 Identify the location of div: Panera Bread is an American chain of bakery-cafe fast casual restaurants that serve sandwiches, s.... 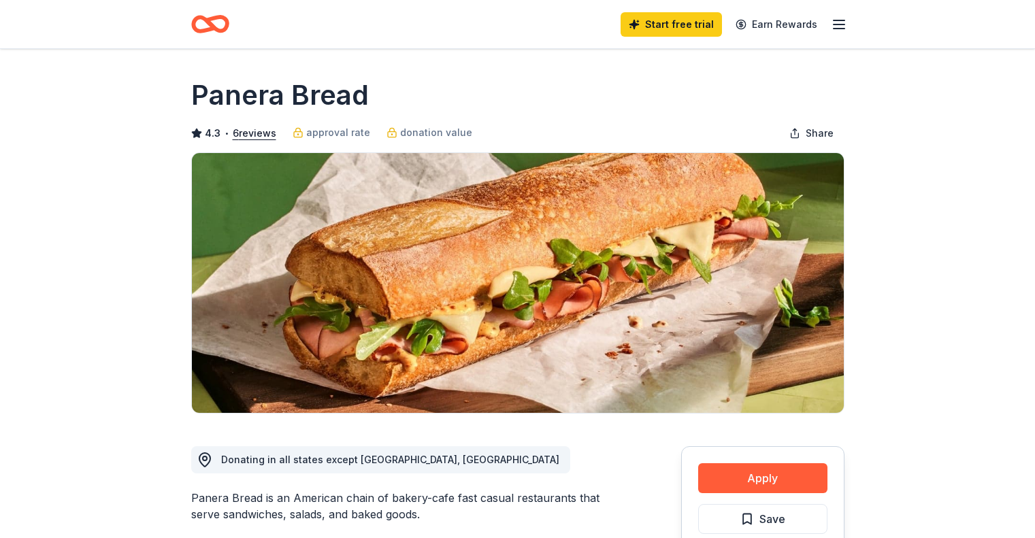
(403, 506).